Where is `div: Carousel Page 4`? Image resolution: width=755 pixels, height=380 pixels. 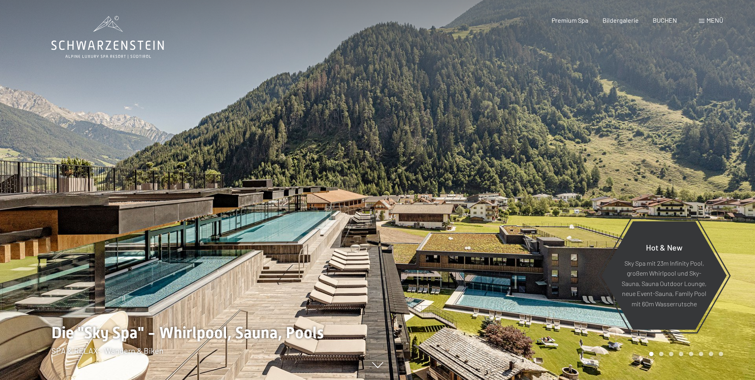 div: Carousel Page 4 is located at coordinates (681, 353).